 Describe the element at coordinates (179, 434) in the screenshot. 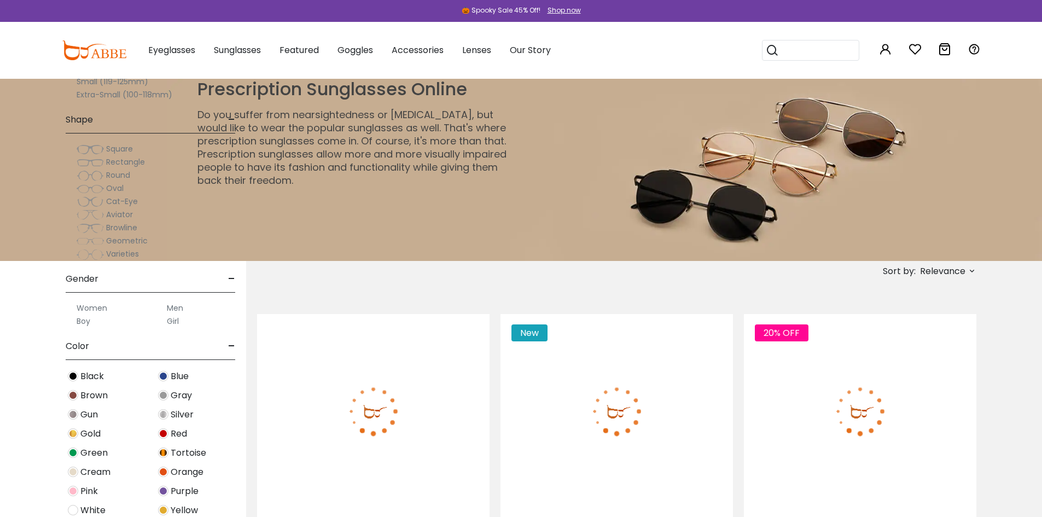

I see `span: Red` at that location.